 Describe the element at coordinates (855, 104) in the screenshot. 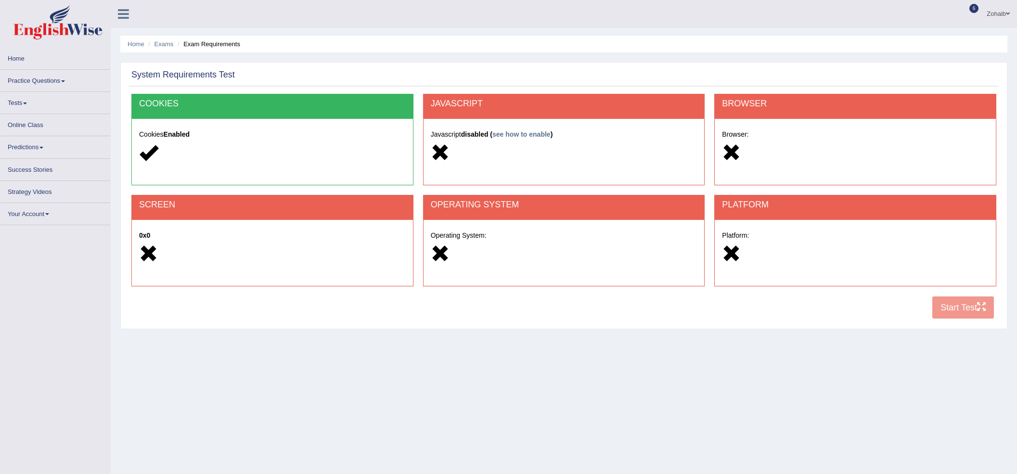

I see `h2: BROWSER` at that location.